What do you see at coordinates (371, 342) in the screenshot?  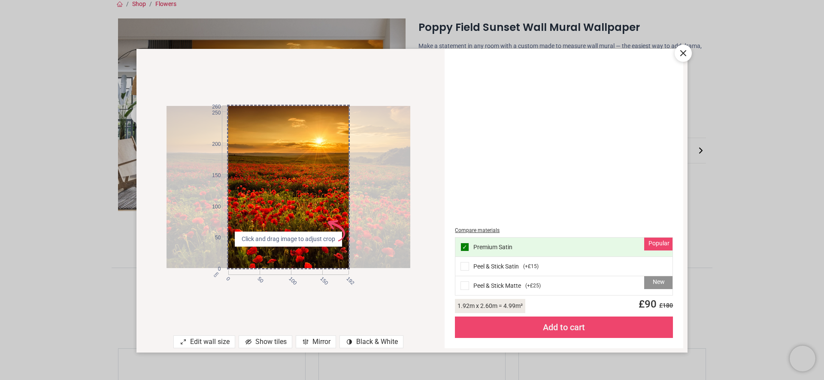 I see `div: Black & White` at bounding box center [371, 342].